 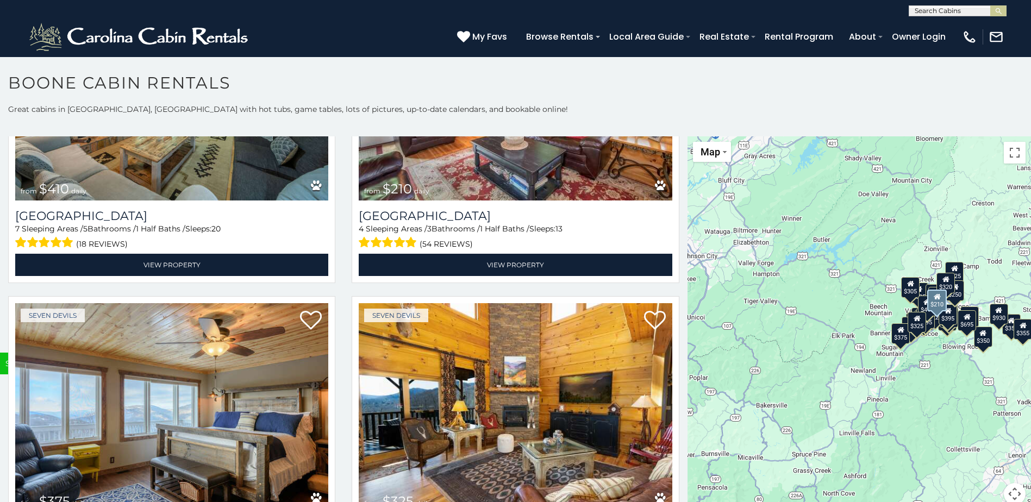 What do you see at coordinates (967, 321) in the screenshot?
I see `div: $695` at bounding box center [967, 321].